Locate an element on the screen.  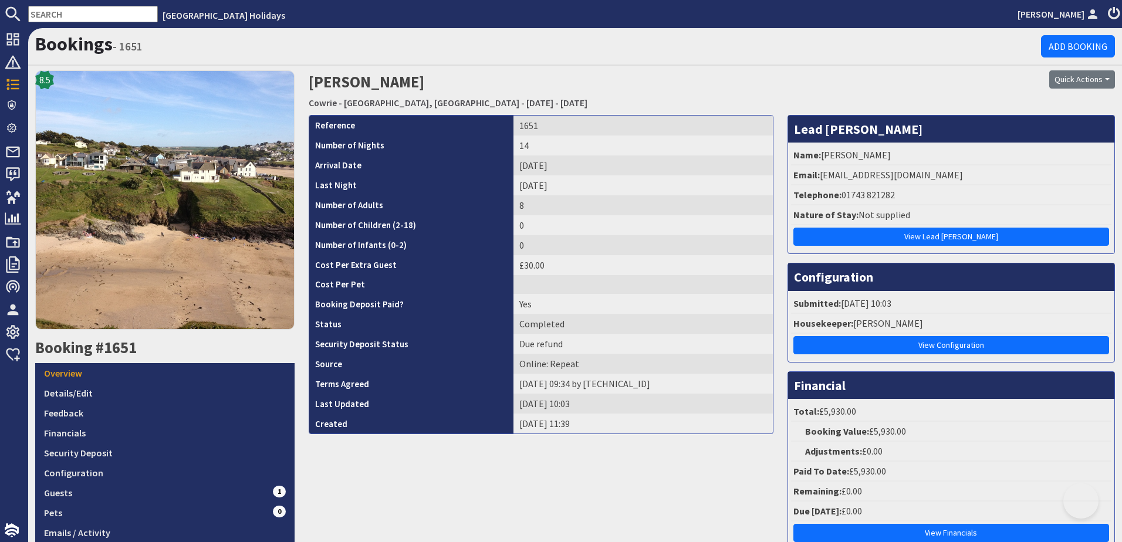
a: View Financials is located at coordinates (952, 533).